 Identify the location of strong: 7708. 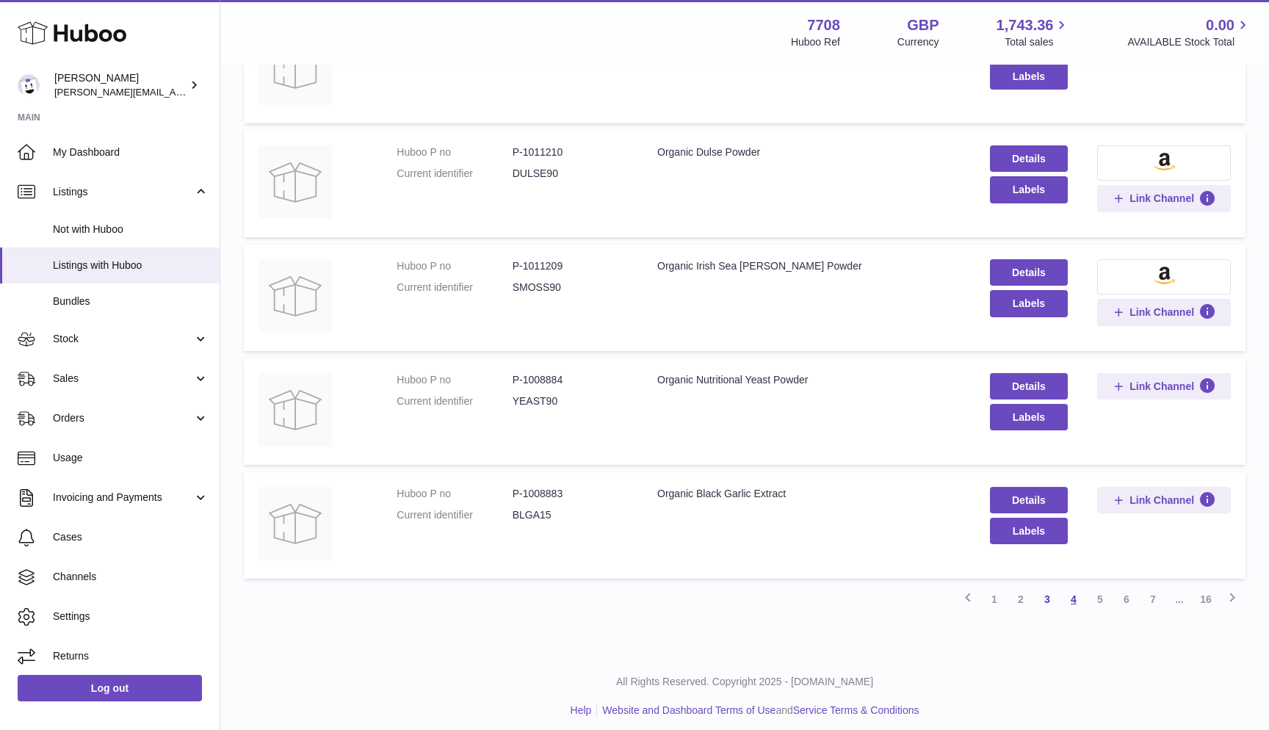
(823, 25).